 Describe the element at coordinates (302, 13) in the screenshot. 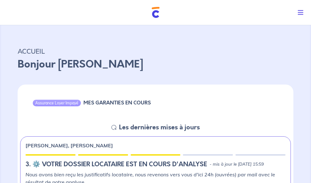

I see `button: Toggle navigation` at that location.